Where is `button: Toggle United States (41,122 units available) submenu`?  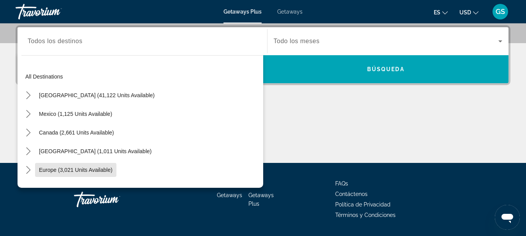
button: Toggle United States (41,122 units available) submenu is located at coordinates (28, 95).